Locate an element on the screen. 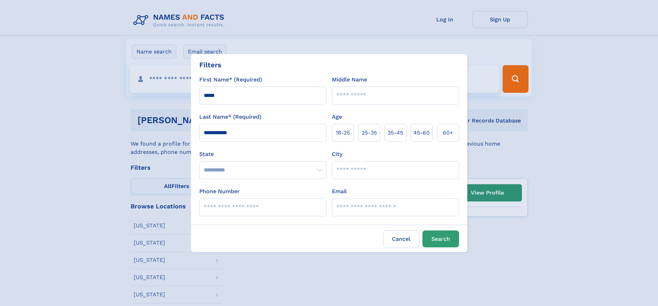  label: City is located at coordinates (337, 154).